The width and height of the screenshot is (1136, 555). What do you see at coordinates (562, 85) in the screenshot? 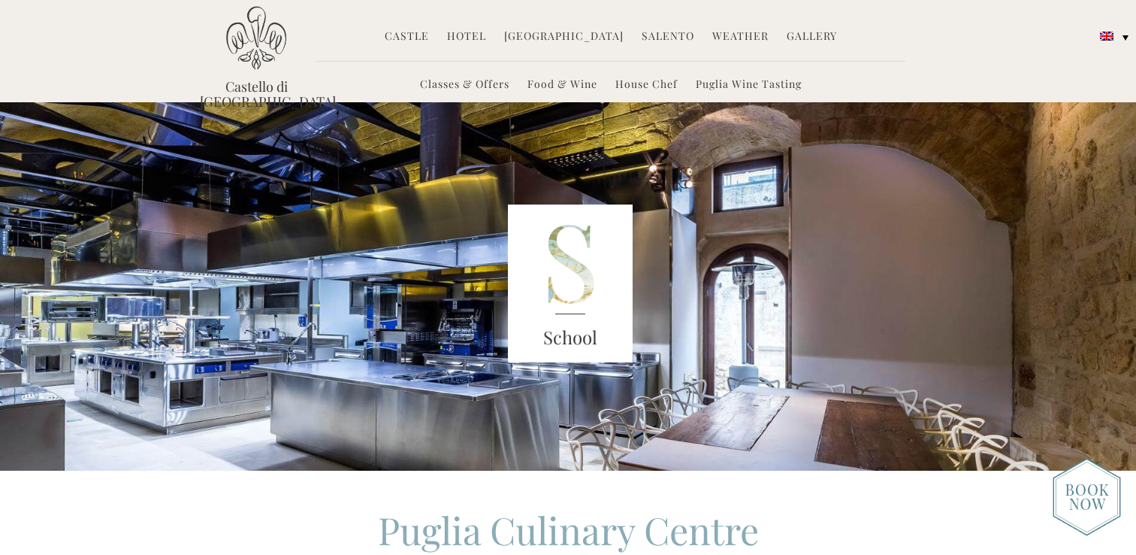
I see `a: Food & Wine` at bounding box center [562, 85].